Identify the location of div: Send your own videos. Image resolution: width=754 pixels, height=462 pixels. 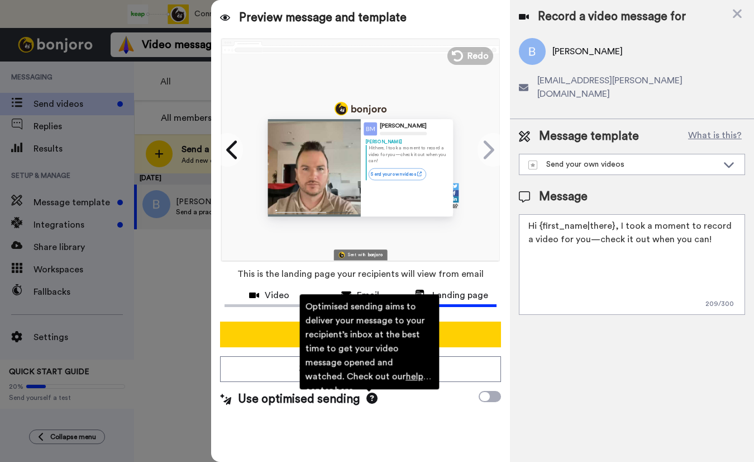
(623, 164).